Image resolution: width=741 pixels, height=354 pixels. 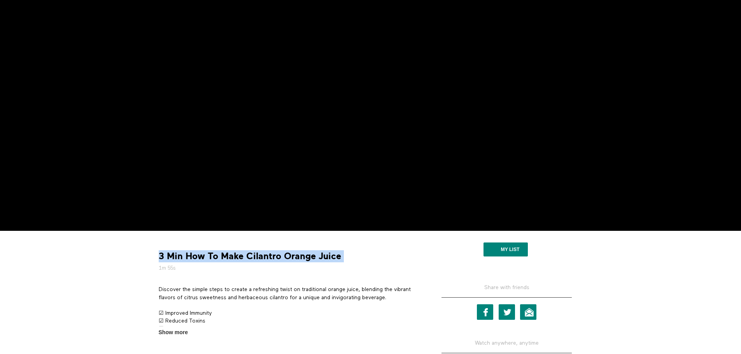 What do you see at coordinates (289, 294) in the screenshot?
I see `p: Discover the simple steps to create a refreshing twist on traditional orange juice, blending the ...` at bounding box center [289, 294].